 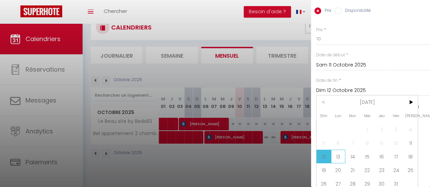 What do you see at coordinates (330, 55) in the screenshot?
I see `label: Date de début` at bounding box center [330, 55].